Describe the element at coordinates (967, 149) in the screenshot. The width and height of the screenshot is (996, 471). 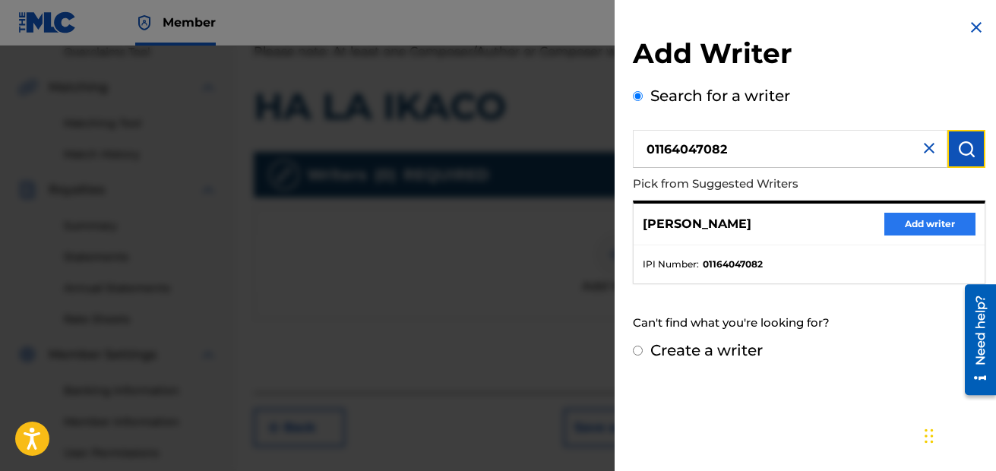
I see `img: Search Works` at that location.